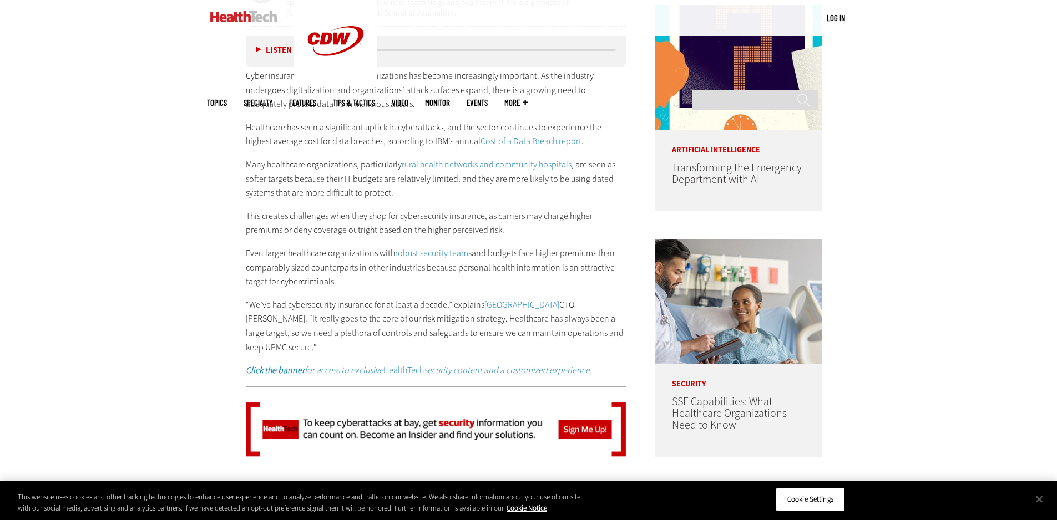 This screenshot has height=520, width=1057. What do you see at coordinates (258, 103) in the screenshot?
I see `span: Specialty` at bounding box center [258, 103].